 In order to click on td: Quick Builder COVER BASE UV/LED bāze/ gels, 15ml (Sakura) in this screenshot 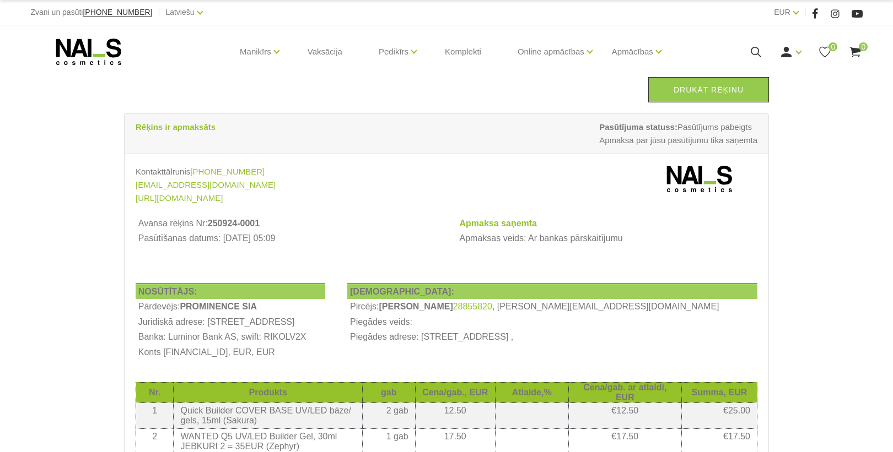, I will do `click(268, 415)`.